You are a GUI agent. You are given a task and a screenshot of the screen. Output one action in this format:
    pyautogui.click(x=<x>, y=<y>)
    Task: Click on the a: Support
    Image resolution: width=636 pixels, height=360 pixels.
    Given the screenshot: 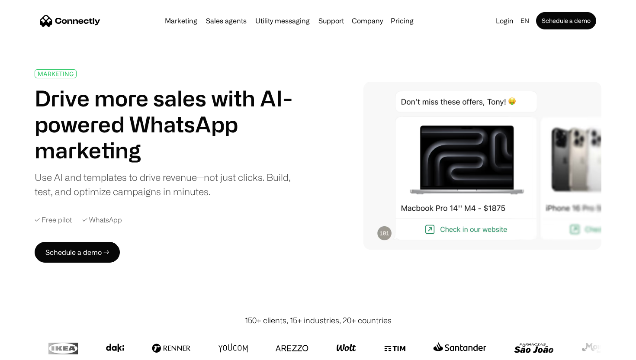 What is the action you would take?
    pyautogui.click(x=331, y=21)
    